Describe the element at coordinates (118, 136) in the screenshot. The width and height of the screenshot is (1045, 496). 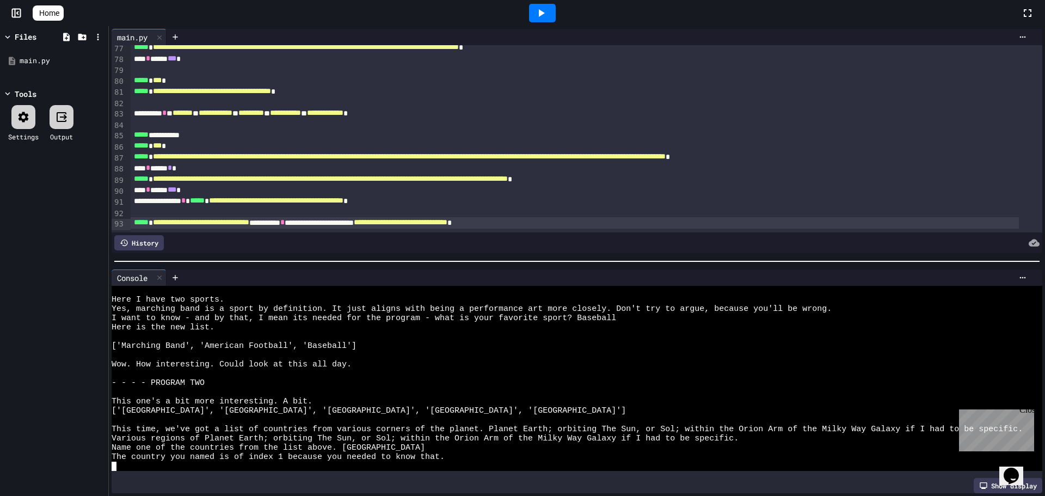
I see `div: 85` at that location.